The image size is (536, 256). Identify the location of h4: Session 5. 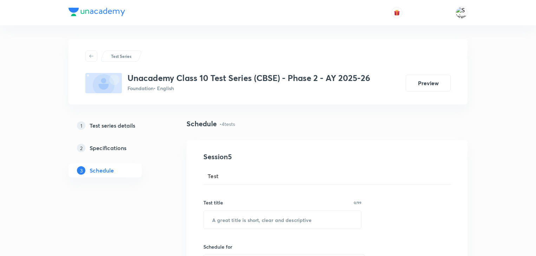
(267, 157).